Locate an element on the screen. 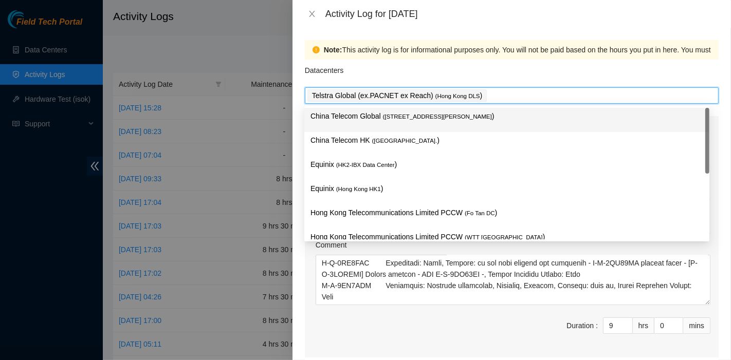  p: Datacenters is located at coordinates (324, 68).